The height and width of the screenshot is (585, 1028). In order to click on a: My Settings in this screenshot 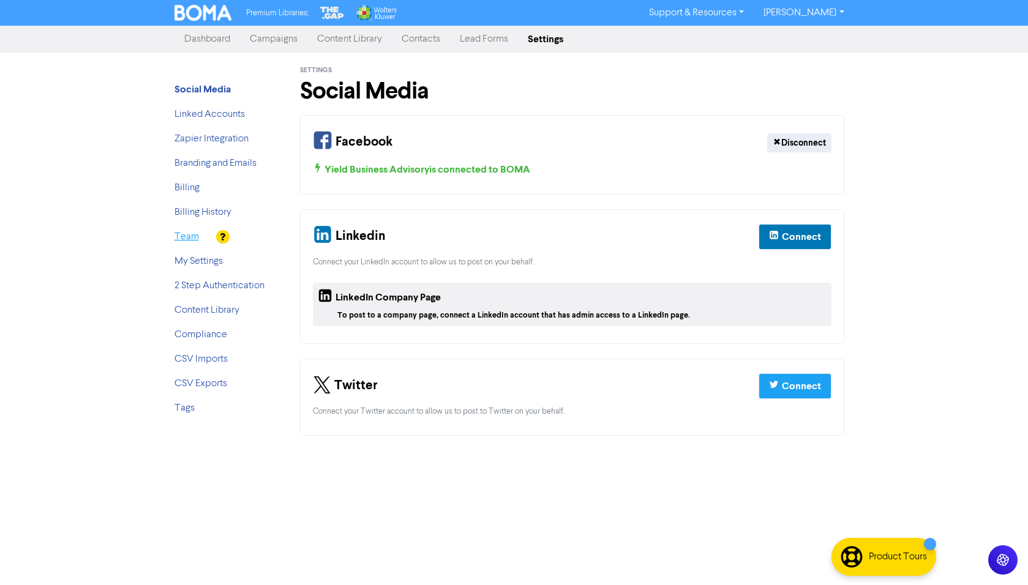, I will do `click(198, 261)`.